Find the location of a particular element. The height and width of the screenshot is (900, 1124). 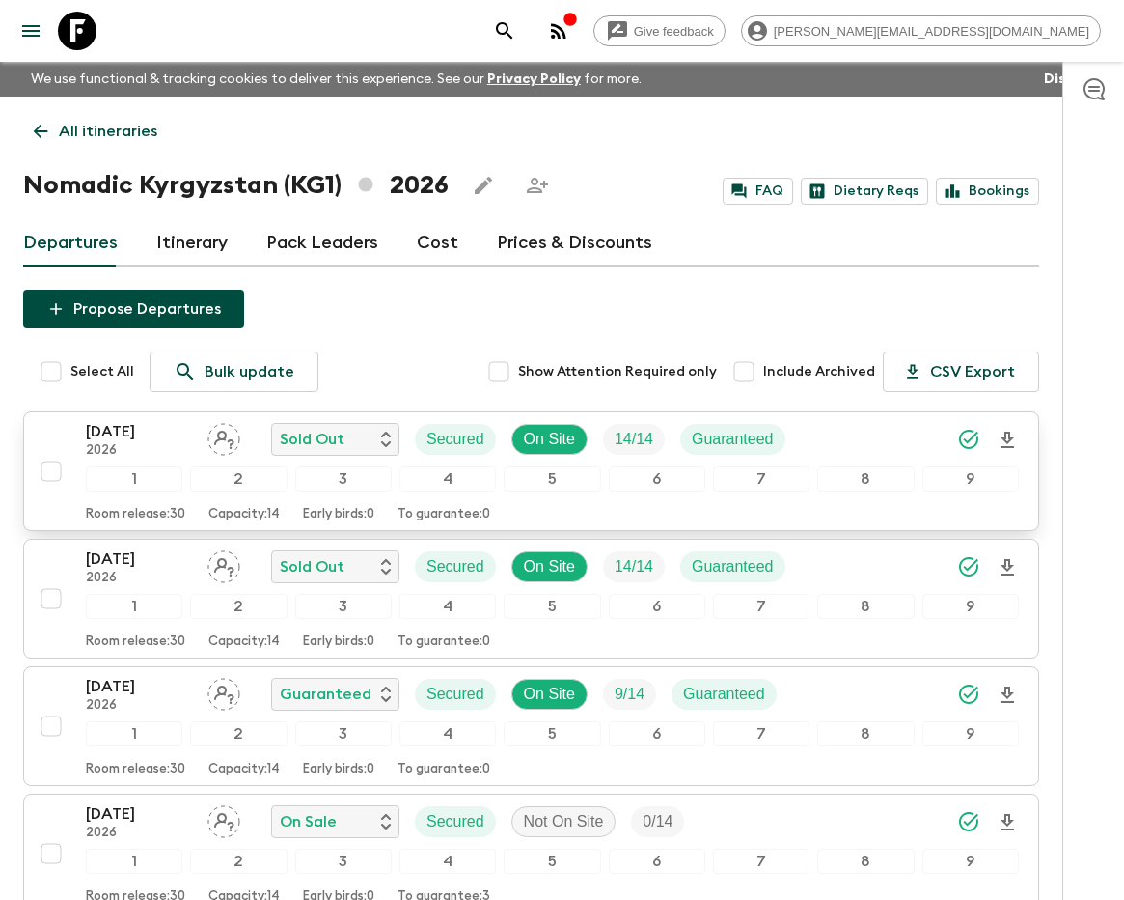

a: Prices & Discounts is located at coordinates (574, 243).